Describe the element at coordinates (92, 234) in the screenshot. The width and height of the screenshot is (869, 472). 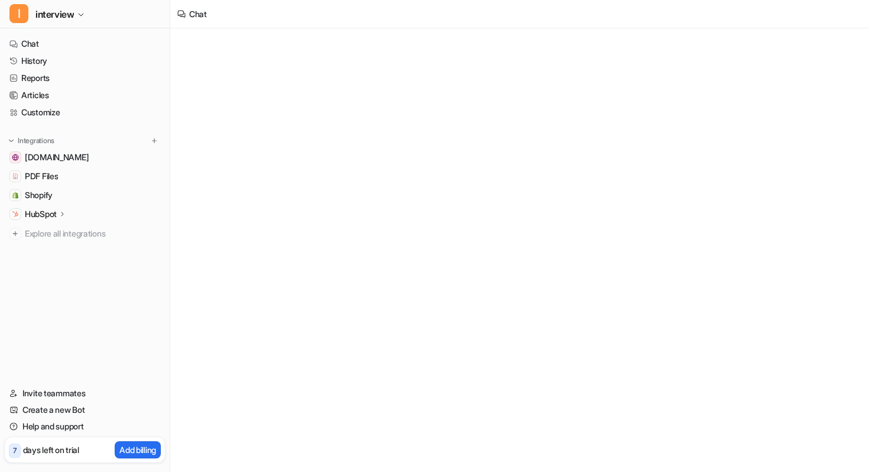
I see `span: Explore all integrations` at that location.